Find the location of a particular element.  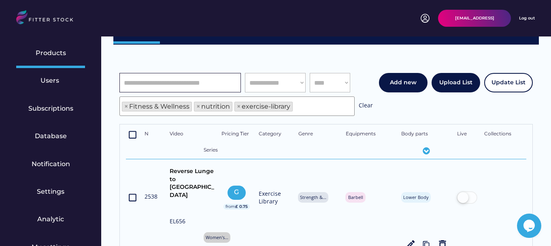

div: Category is located at coordinates (275, 134).